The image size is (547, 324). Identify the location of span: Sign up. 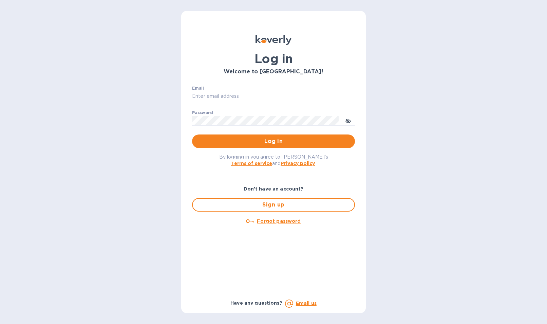
(273, 205).